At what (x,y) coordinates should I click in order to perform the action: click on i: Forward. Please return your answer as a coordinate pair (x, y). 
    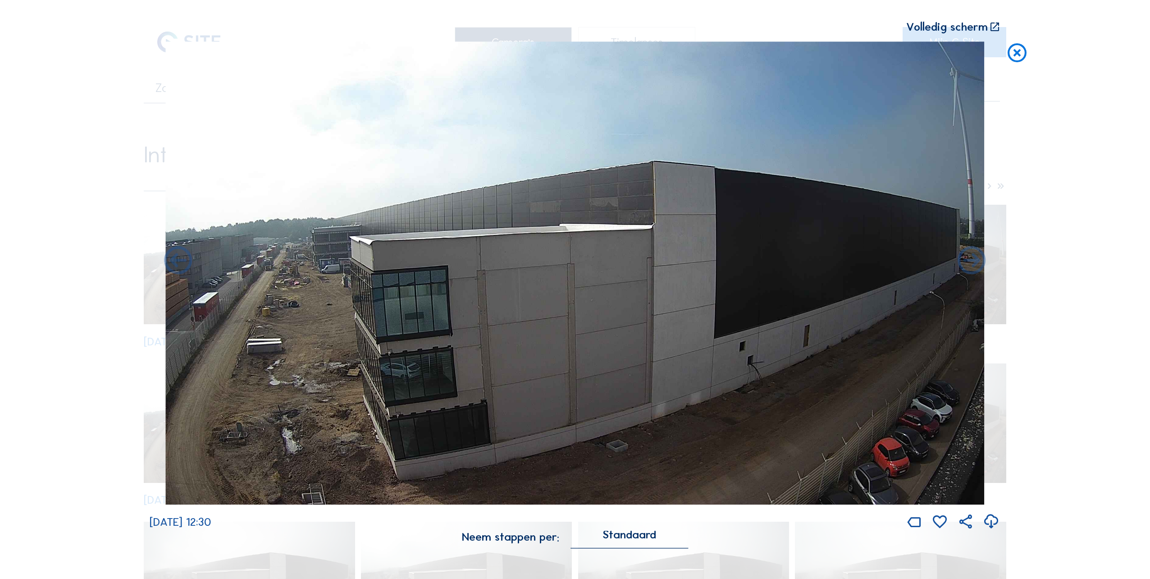
    Looking at the image, I should click on (178, 261).